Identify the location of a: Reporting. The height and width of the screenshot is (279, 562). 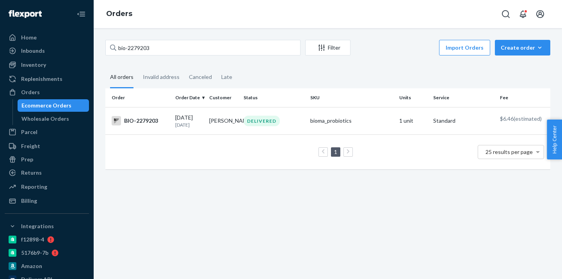
(47, 187).